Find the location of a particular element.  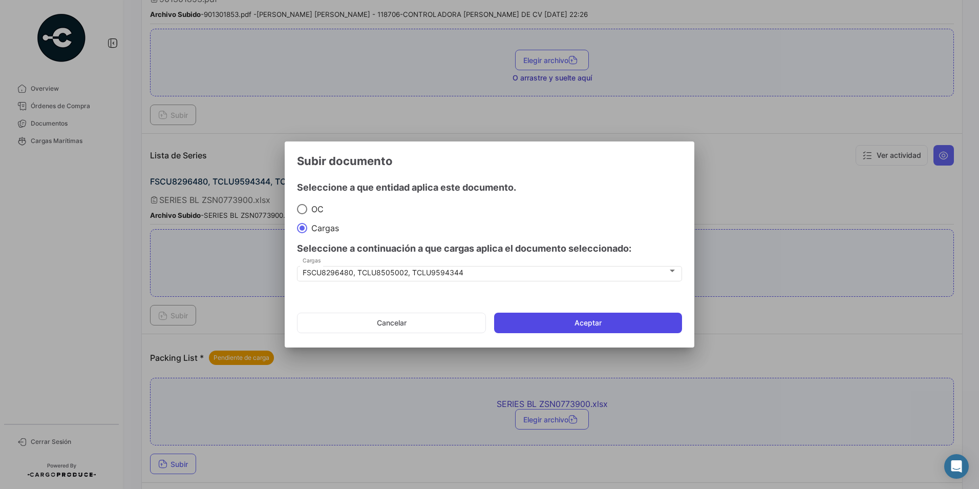

mat-select-trigger: FSCU8296480, TCLU8505002, TCLU9594344 is located at coordinates (383, 272).